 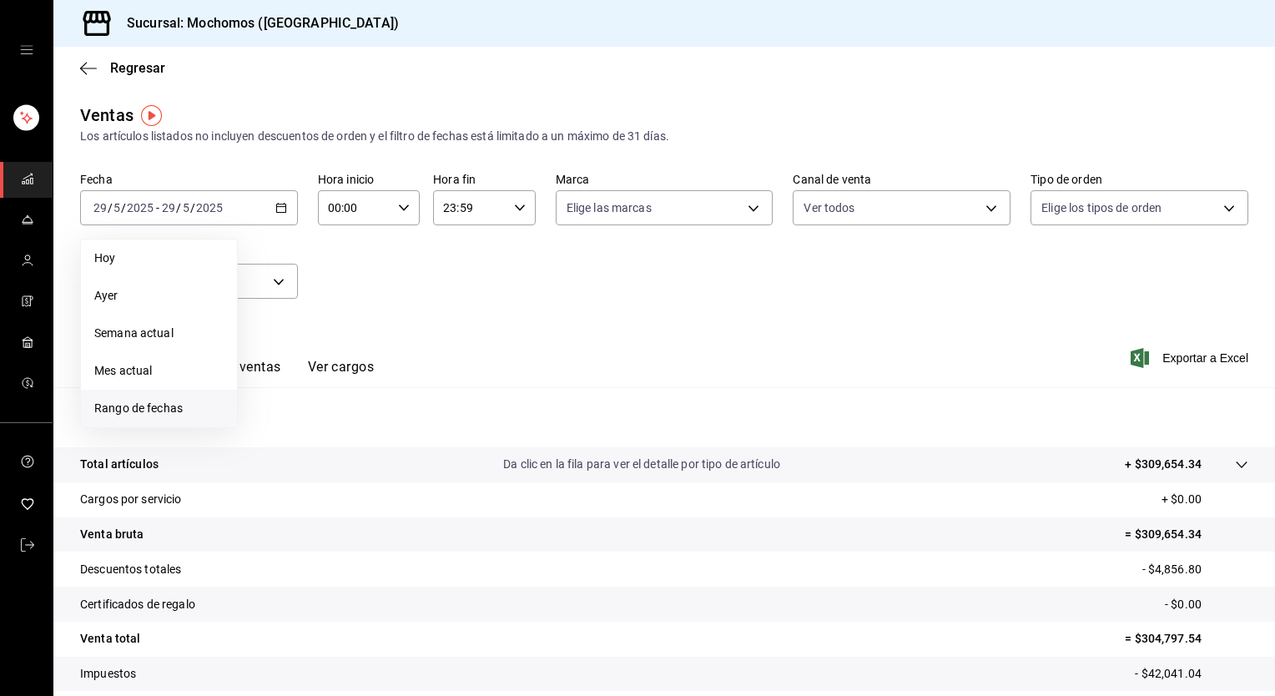 What do you see at coordinates (119, 464) in the screenshot?
I see `p: Total artículos` at bounding box center [119, 464].